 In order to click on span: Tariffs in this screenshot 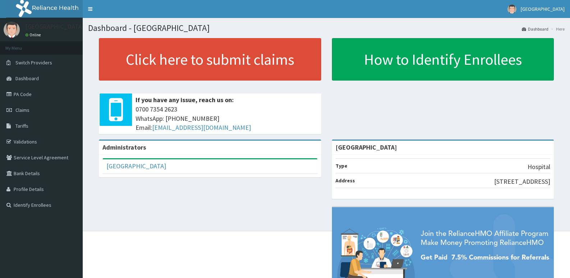, I will do `click(22, 126)`.